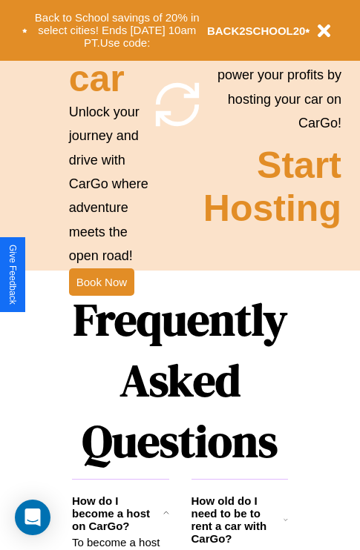 Image resolution: width=360 pixels, height=550 pixels. I want to click on div: Open Intercom Messenger, so click(33, 518).